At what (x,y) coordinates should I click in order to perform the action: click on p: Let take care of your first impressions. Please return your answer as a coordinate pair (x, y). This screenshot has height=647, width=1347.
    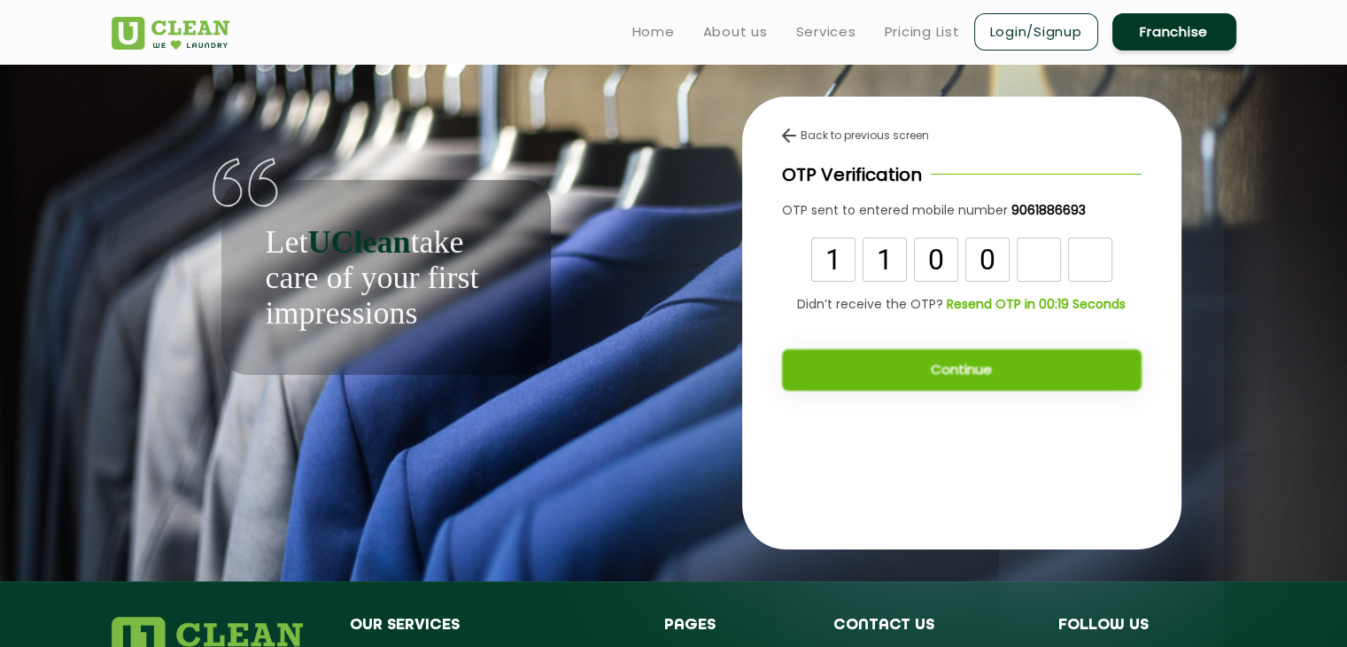
    Looking at the image, I should click on (386, 277).